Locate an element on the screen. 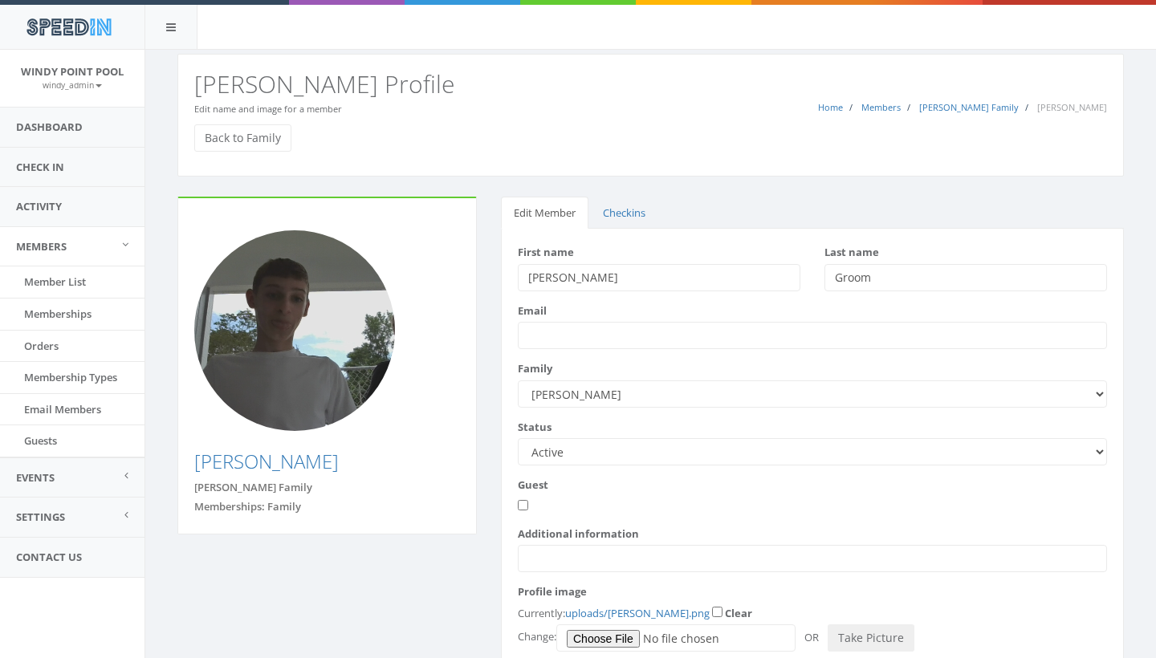 This screenshot has height=658, width=1156. span: Events is located at coordinates (35, 477).